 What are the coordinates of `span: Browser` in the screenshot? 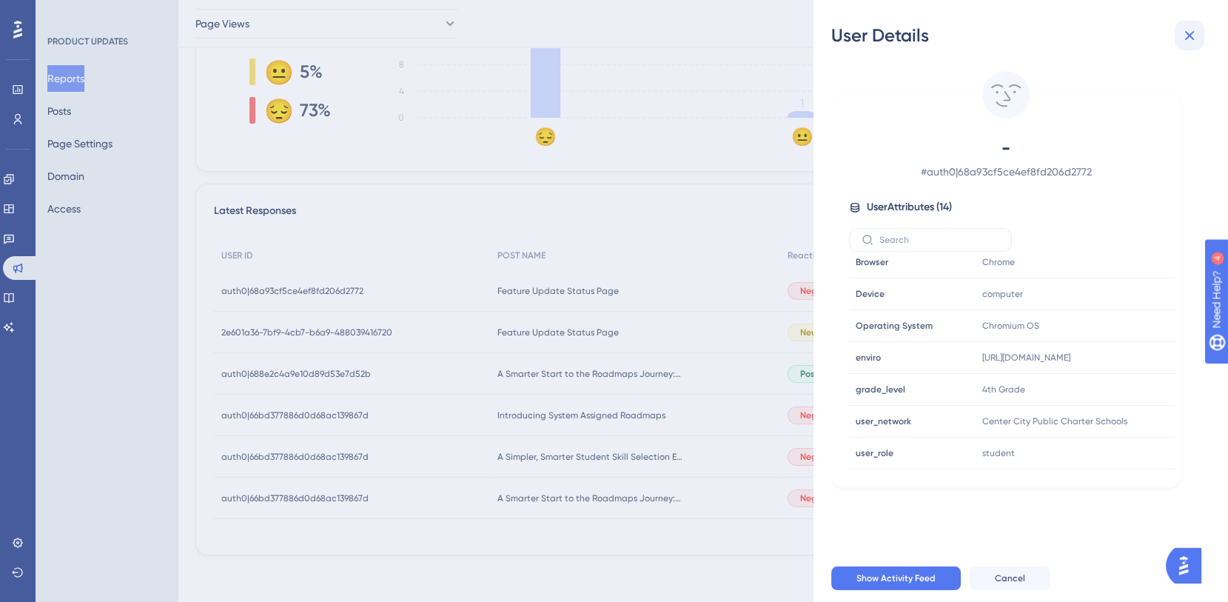 It's located at (872, 262).